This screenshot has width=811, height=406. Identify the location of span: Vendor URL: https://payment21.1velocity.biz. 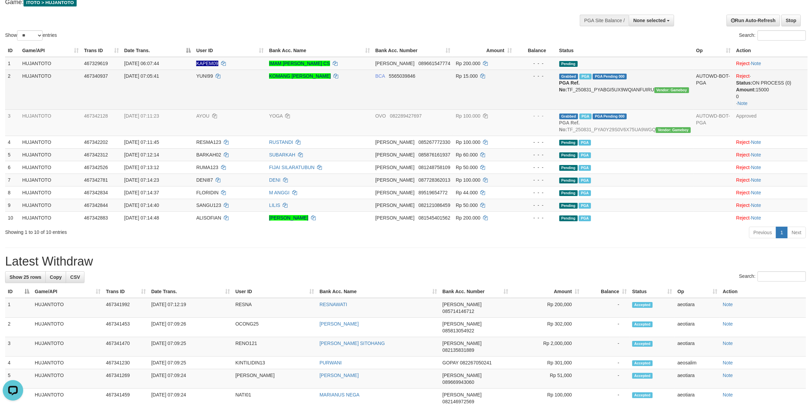
(672, 90).